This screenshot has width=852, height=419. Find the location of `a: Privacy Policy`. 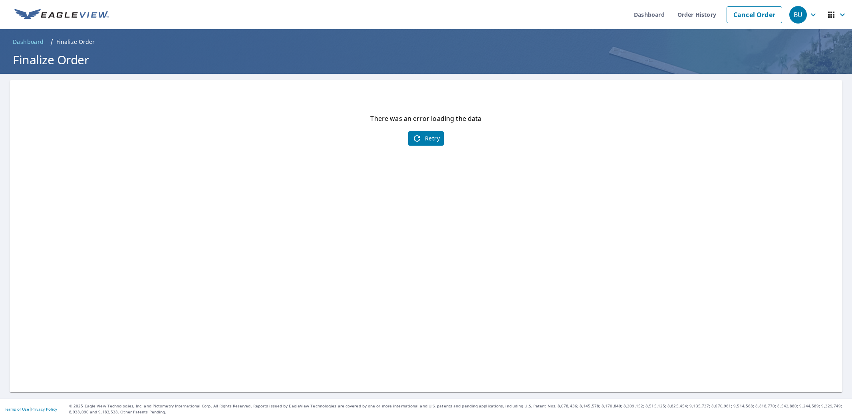

a: Privacy Policy is located at coordinates (44, 409).